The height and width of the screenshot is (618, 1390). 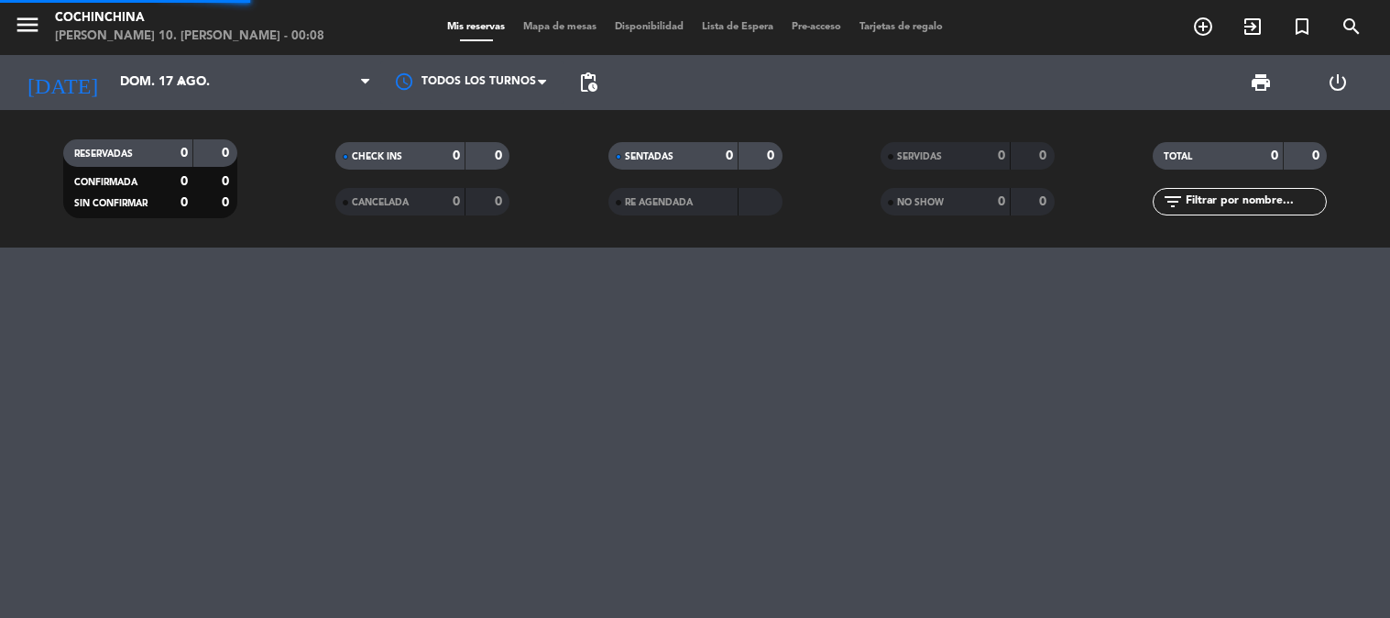 What do you see at coordinates (919, 157) in the screenshot?
I see `span: SERVIDAS` at bounding box center [919, 157].